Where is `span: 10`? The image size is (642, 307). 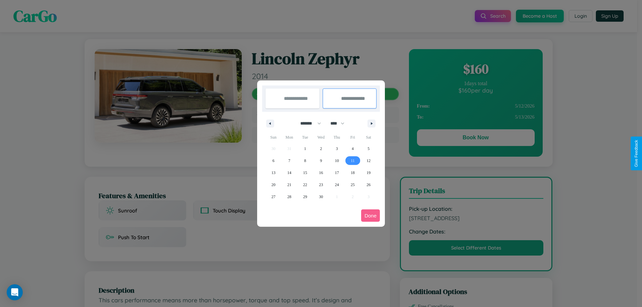 span: 10 is located at coordinates (336, 161).